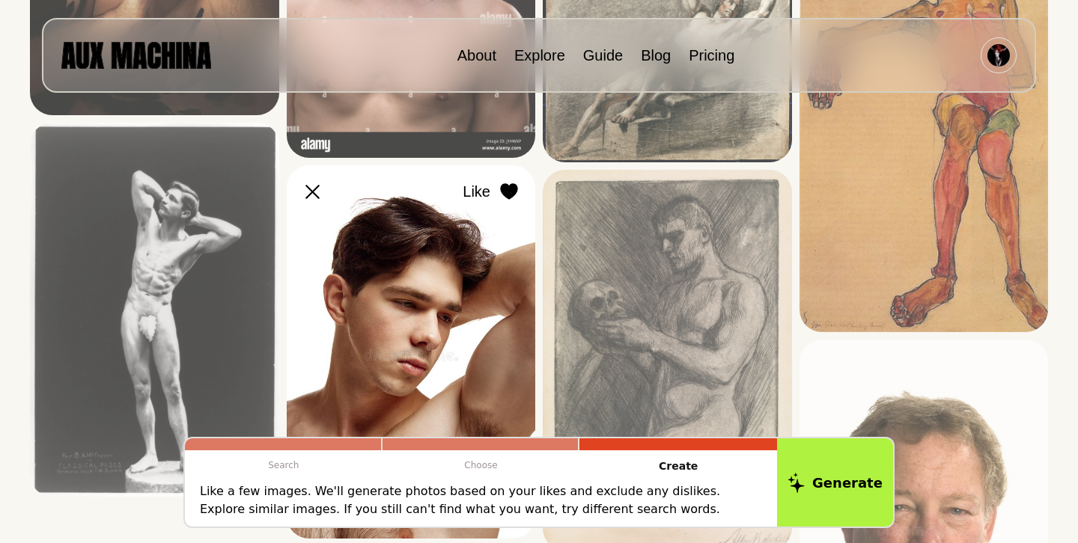  I want to click on img: Avatar, so click(998, 55).